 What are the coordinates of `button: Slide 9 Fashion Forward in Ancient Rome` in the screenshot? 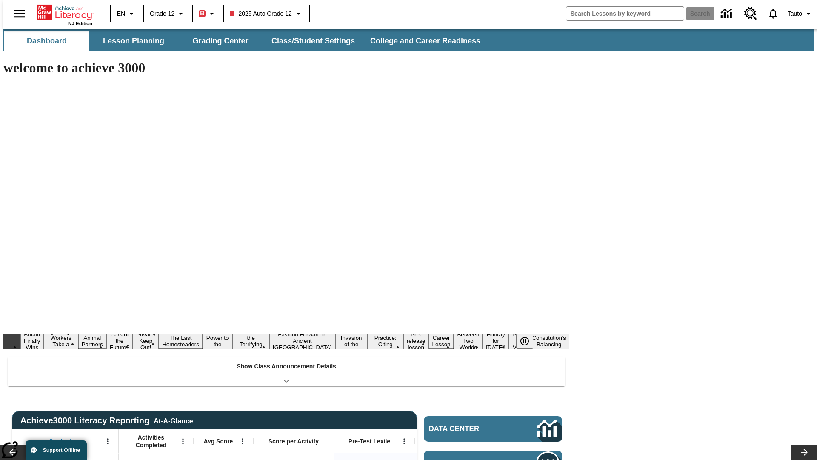 It's located at (302, 341).